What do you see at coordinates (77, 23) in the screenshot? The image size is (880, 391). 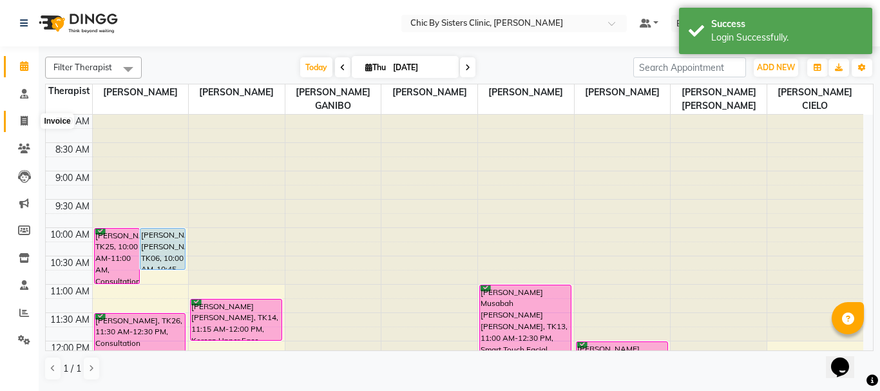 I see `img: logo` at bounding box center [77, 23].